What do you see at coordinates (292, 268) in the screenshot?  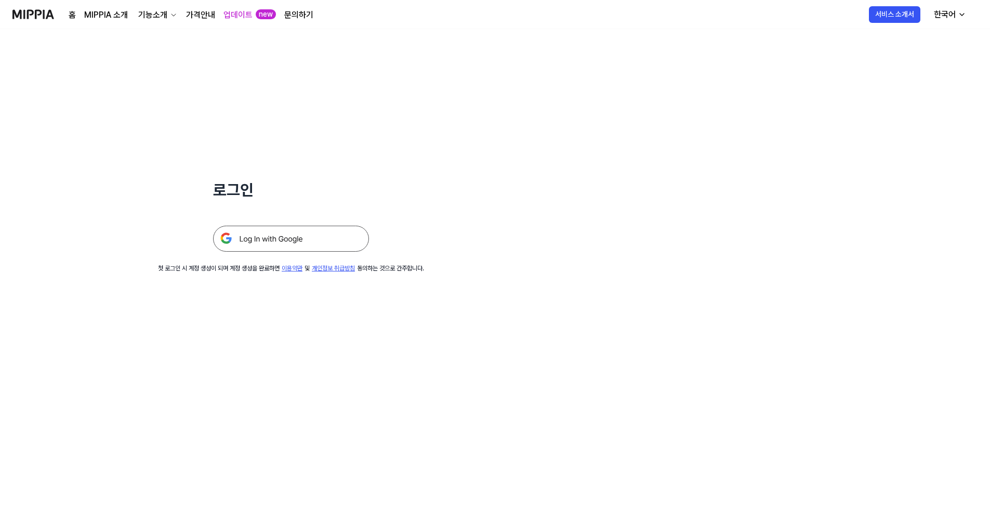 I see `a: 이용약관` at bounding box center [292, 268].